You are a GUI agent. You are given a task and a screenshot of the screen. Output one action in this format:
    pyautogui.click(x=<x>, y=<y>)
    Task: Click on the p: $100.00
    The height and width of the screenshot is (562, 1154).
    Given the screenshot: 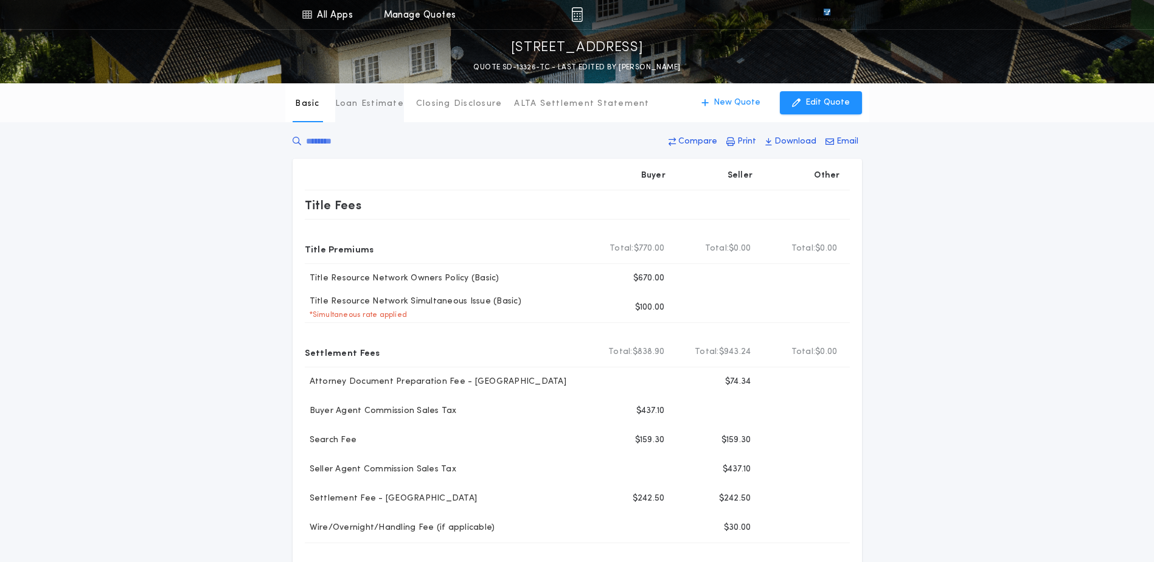 What is the action you would take?
    pyautogui.click(x=650, y=308)
    